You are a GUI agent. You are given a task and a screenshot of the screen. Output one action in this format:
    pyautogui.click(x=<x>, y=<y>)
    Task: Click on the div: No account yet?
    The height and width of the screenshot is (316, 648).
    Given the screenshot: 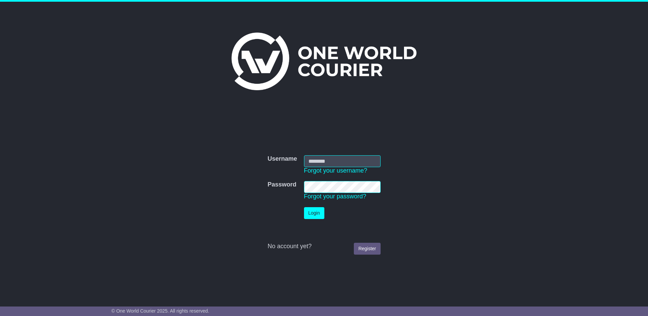 What is the action you would take?
    pyautogui.click(x=324, y=247)
    